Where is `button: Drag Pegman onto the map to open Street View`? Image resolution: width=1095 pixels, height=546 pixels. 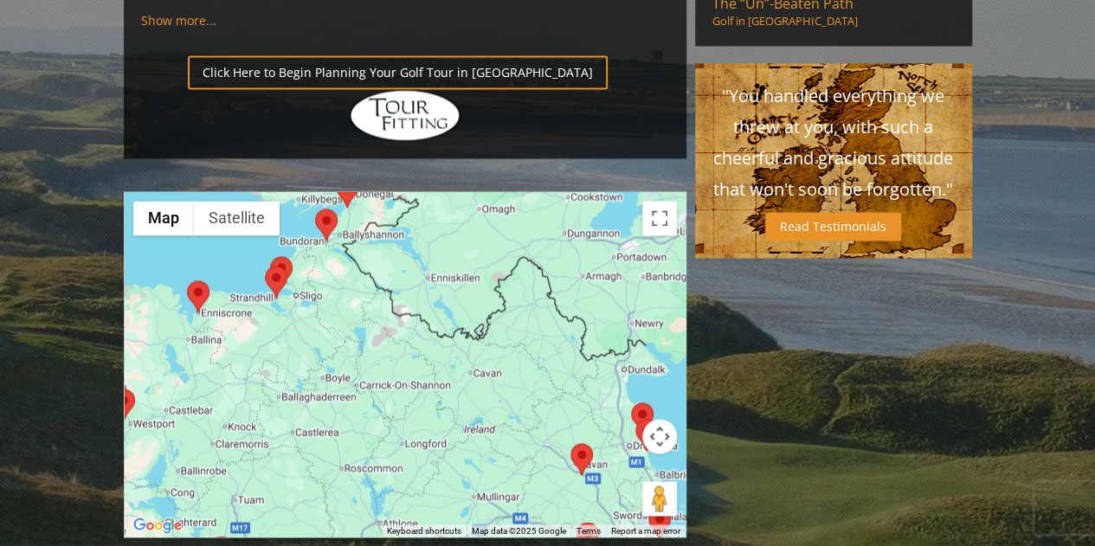 button: Drag Pegman onto the map to open Street View is located at coordinates (660, 499).